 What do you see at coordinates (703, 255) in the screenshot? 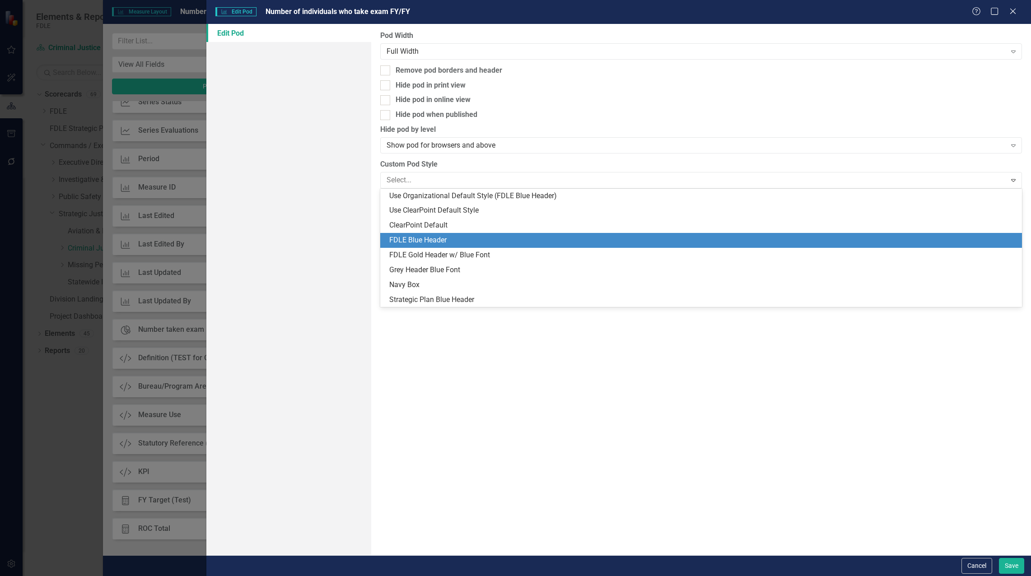
I see `div: FDLE Gold Header w/ Blue Font` at bounding box center [703, 255].